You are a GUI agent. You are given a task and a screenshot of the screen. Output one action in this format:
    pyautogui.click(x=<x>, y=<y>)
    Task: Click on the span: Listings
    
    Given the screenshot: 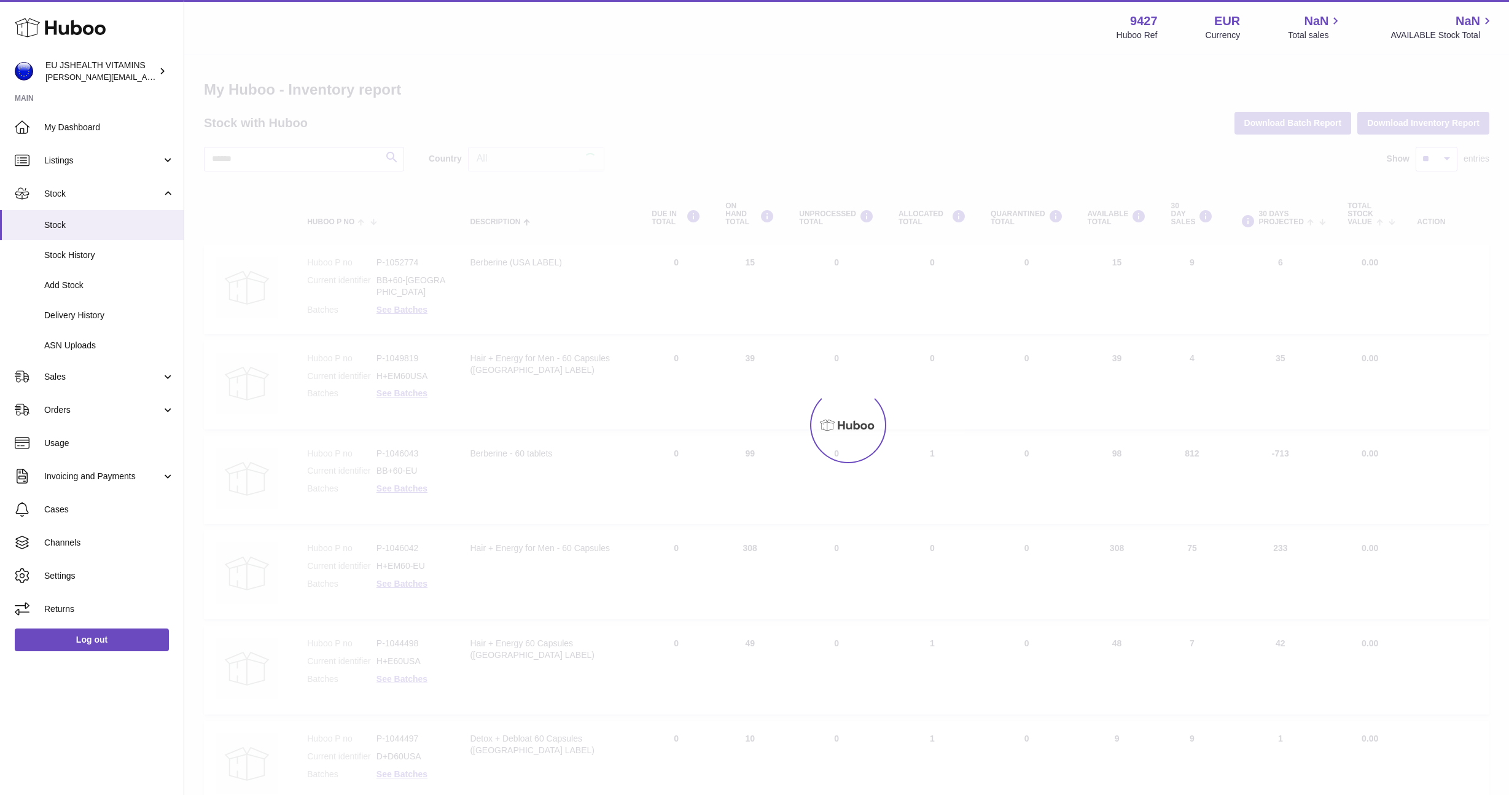 What is the action you would take?
    pyautogui.click(x=103, y=160)
    